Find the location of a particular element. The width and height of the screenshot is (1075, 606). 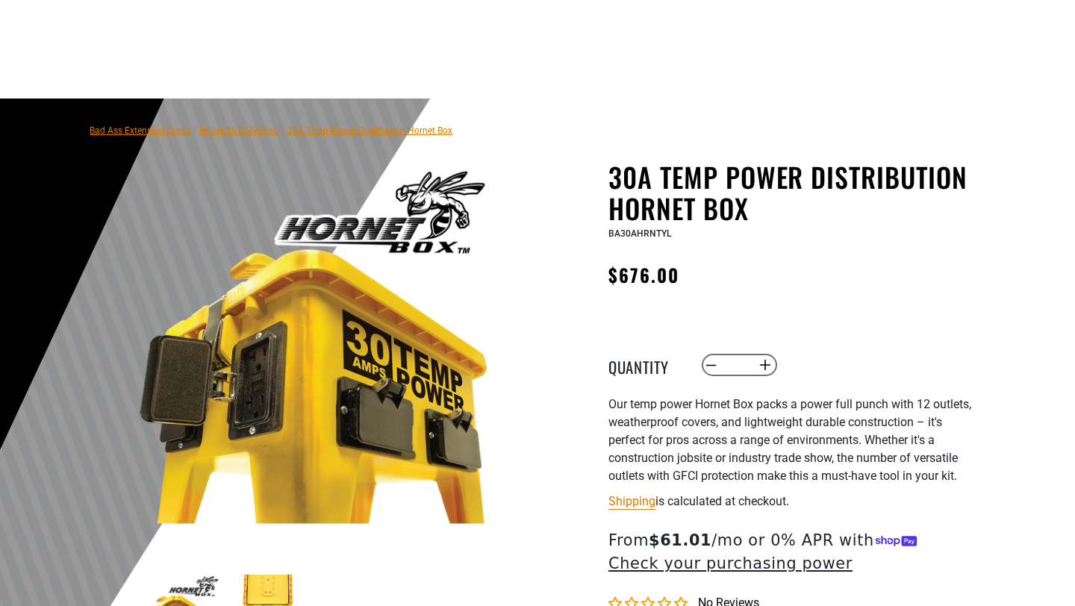

span: BA30AHRNTYL is located at coordinates (640, 234).